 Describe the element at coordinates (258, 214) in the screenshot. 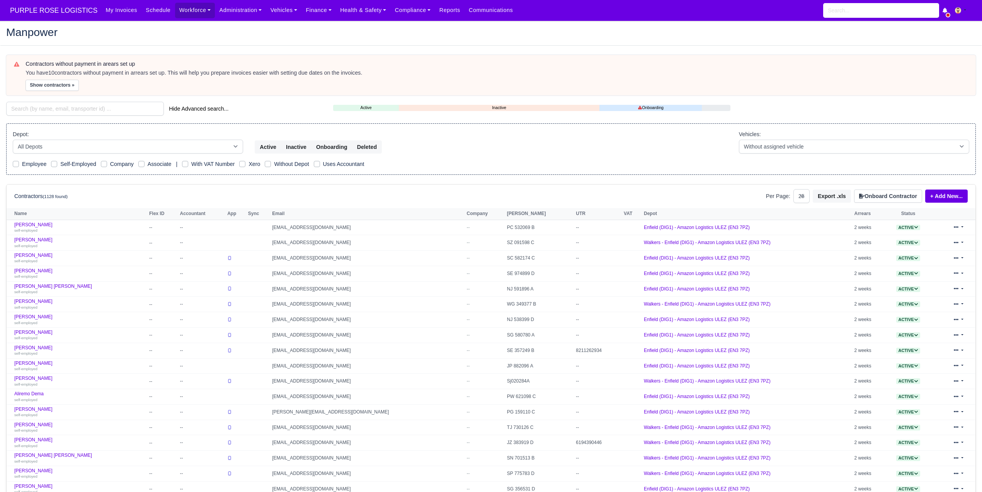

I see `th: Sync` at that location.